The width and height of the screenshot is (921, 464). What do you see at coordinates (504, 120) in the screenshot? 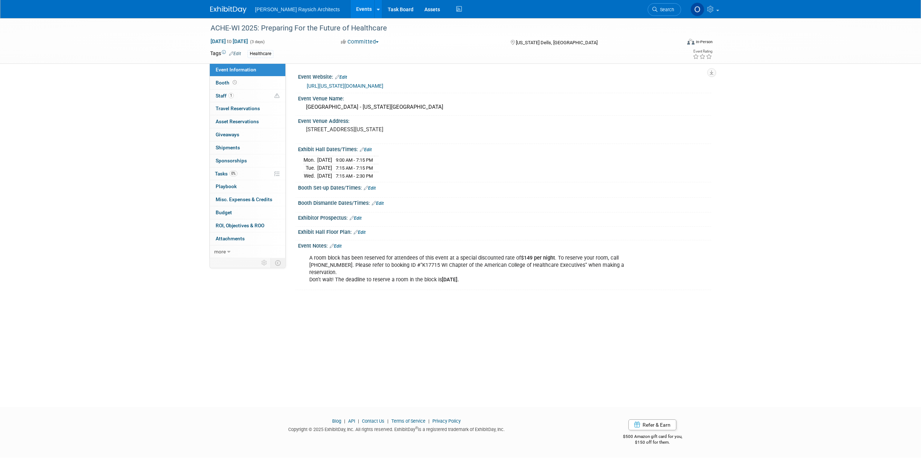
I see `div: Event Venue Address:` at bounding box center [504, 120].